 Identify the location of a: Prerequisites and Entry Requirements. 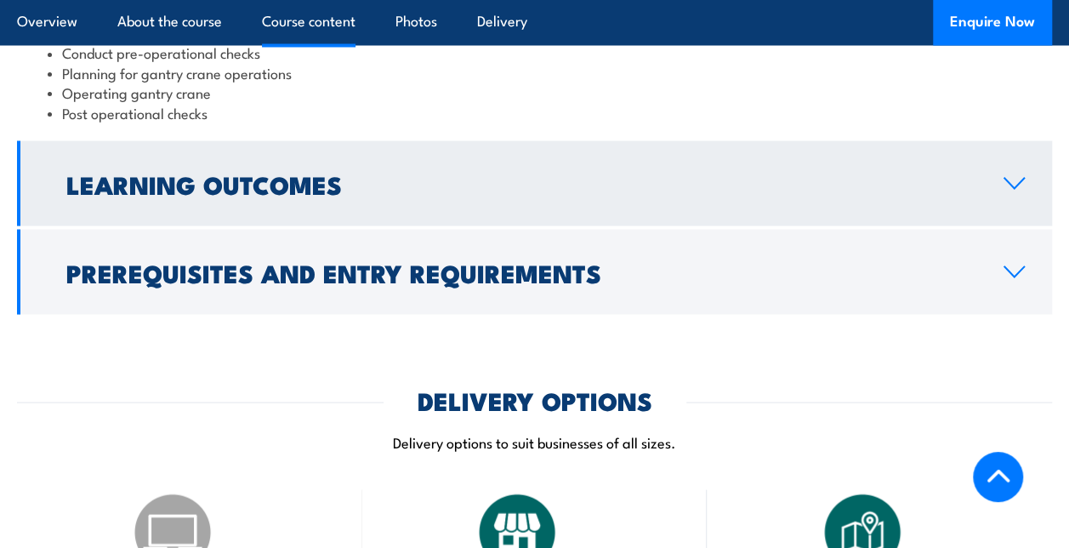
(534, 271).